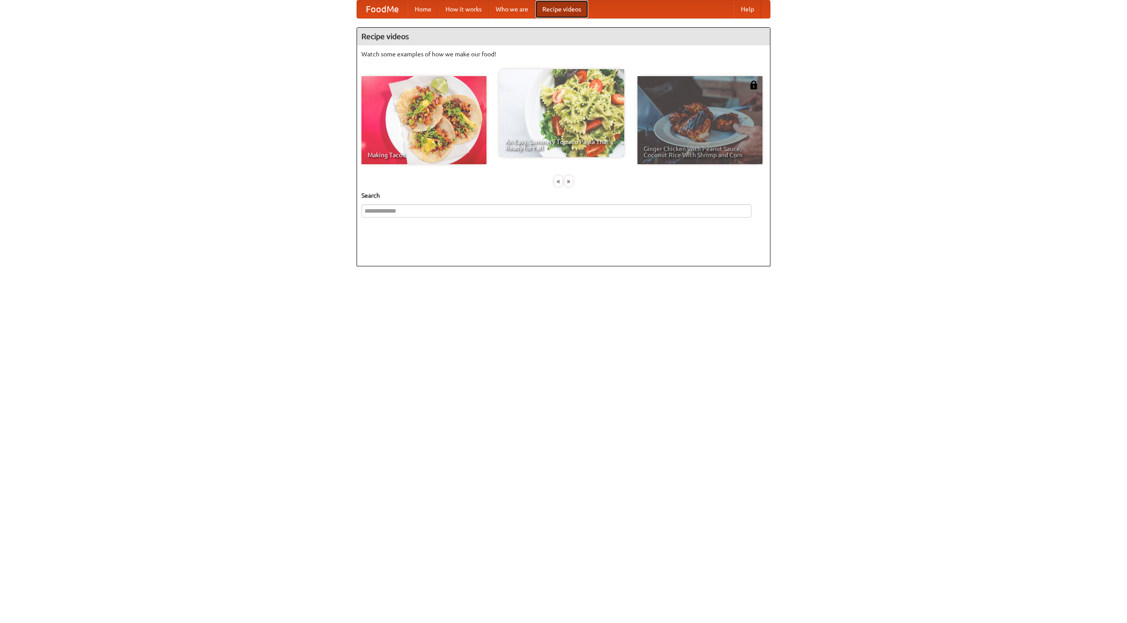 The height and width of the screenshot is (623, 1127). I want to click on a: Making Tacos, so click(424, 120).